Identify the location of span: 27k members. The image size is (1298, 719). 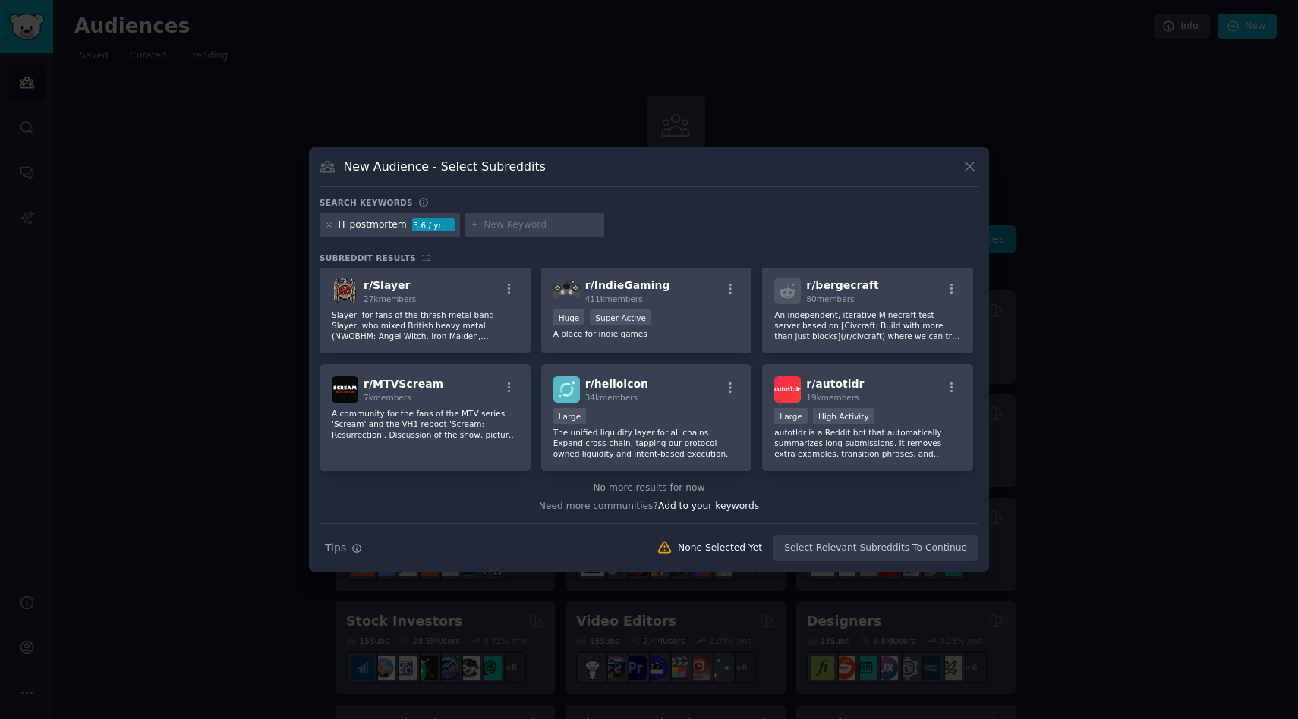
(389, 299).